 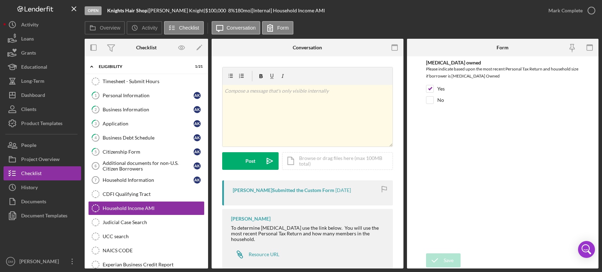 What do you see at coordinates (42, 202) in the screenshot?
I see `button: Documents` at bounding box center [42, 202].